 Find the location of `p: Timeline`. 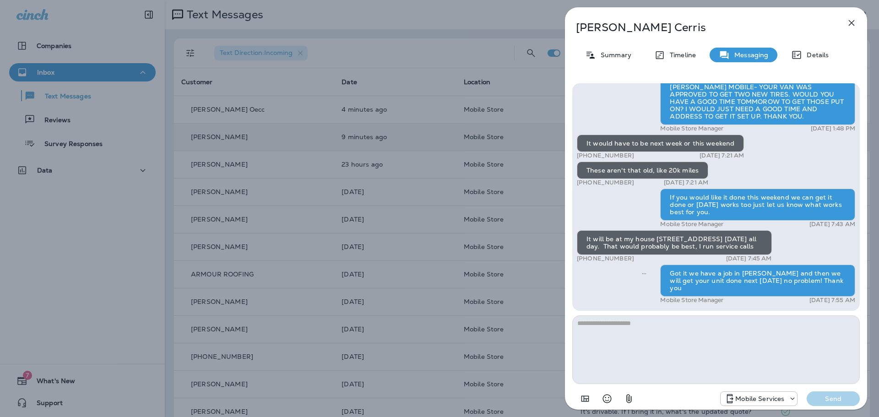

p: Timeline is located at coordinates (680, 55).